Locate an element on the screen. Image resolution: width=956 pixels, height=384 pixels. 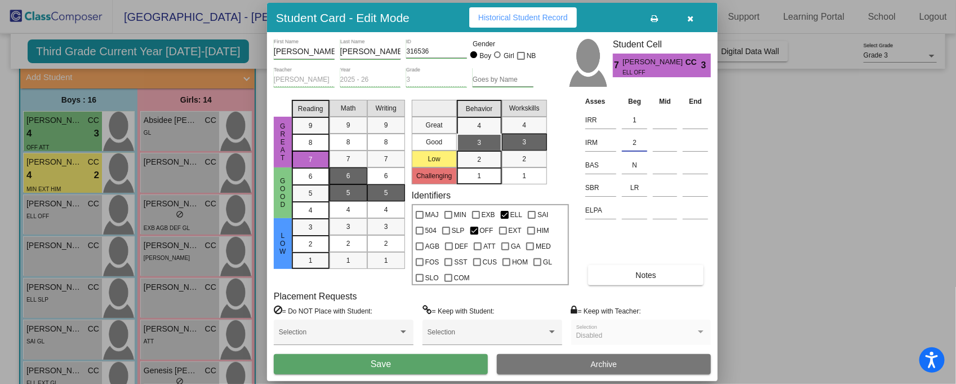
input: goes by name is located at coordinates (503, 80).